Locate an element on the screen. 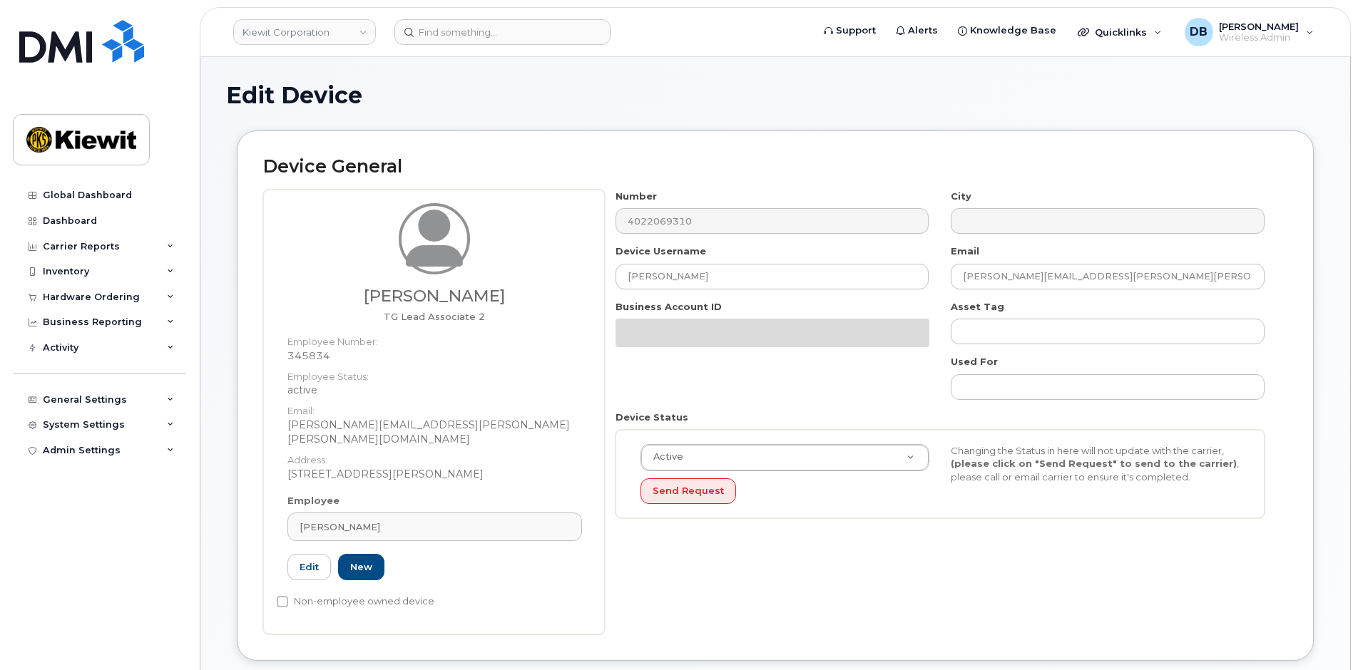 Image resolution: width=1358 pixels, height=670 pixels. label: Employee is located at coordinates (313, 501).